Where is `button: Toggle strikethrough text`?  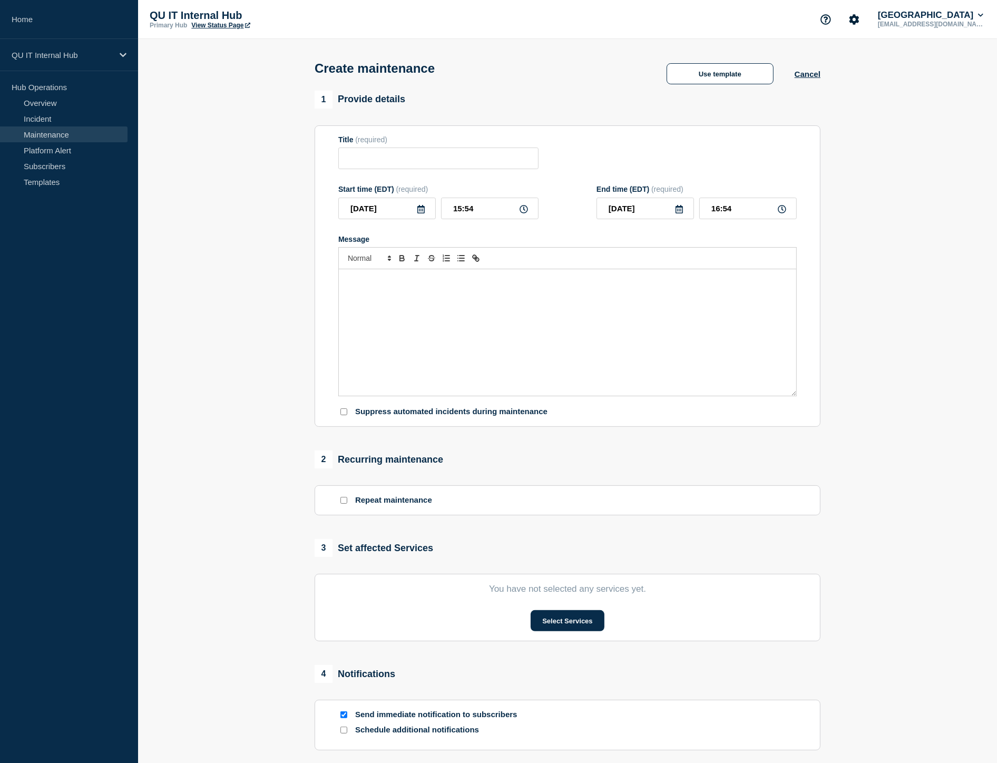 button: Toggle strikethrough text is located at coordinates (432, 258).